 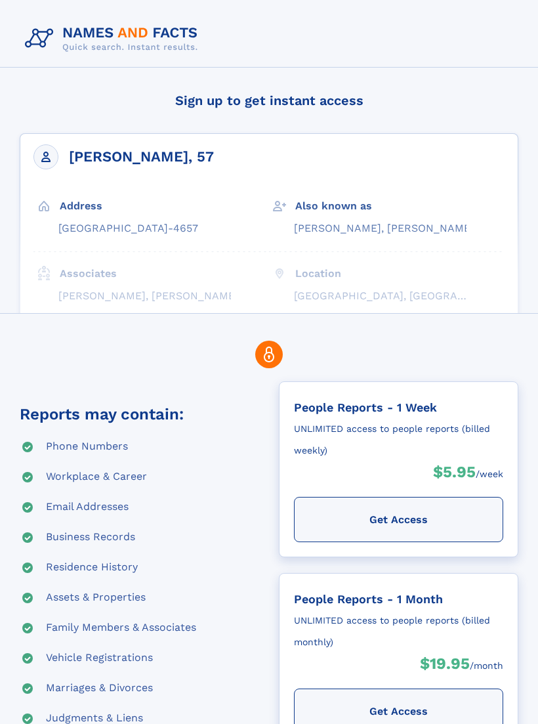 I want to click on div: UNLIMITED access to people reports (billed monthly), so click(x=398, y=632).